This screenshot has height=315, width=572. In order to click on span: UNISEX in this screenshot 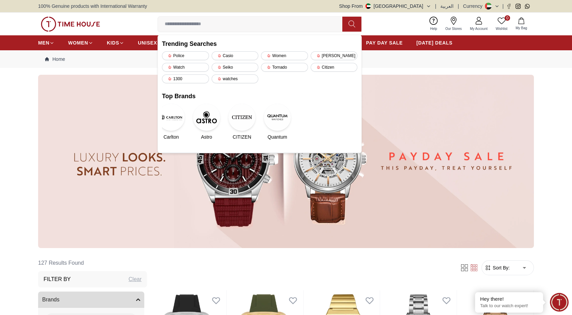, I will do `click(147, 43)`.